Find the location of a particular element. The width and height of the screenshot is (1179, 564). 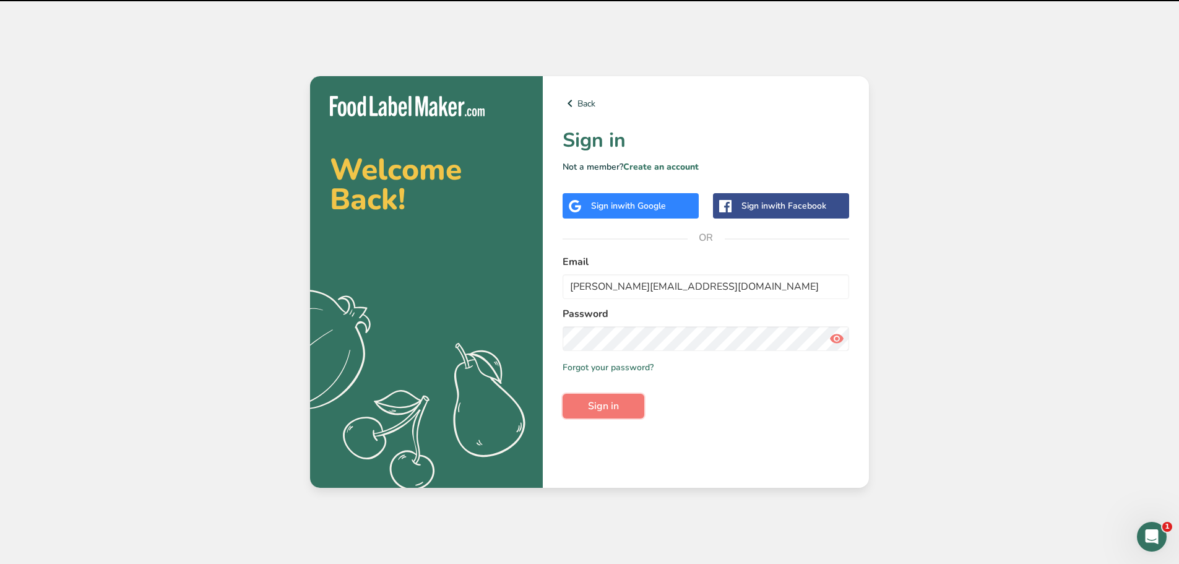

span: Sign in is located at coordinates (603, 406).